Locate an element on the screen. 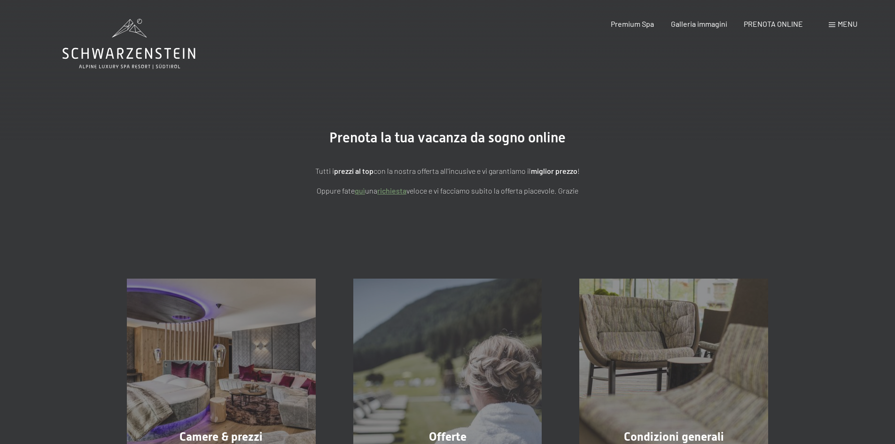  strong: miglior prezzo is located at coordinates (554, 171).